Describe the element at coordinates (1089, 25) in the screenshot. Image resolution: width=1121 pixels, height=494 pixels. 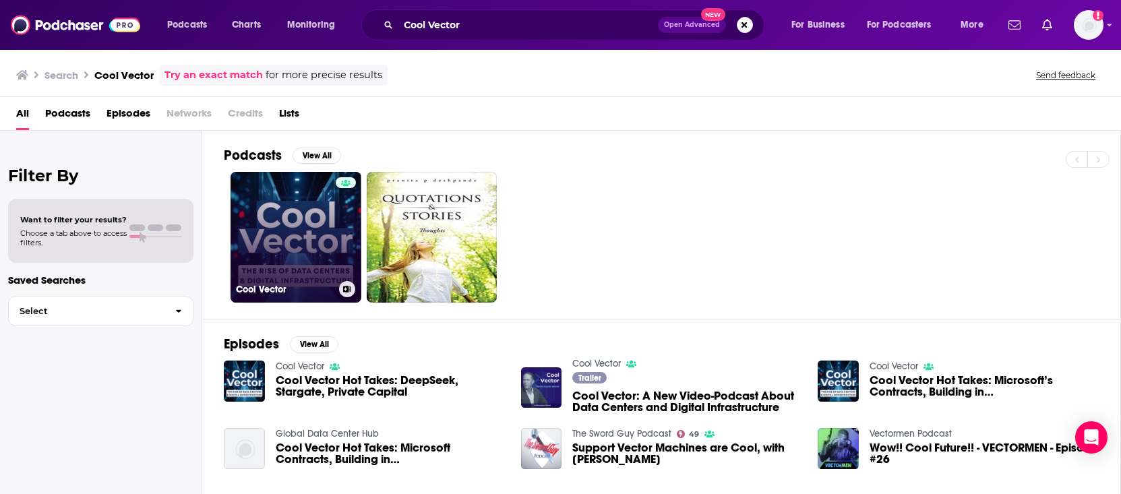
I see `span: Logged in as HWdata` at that location.